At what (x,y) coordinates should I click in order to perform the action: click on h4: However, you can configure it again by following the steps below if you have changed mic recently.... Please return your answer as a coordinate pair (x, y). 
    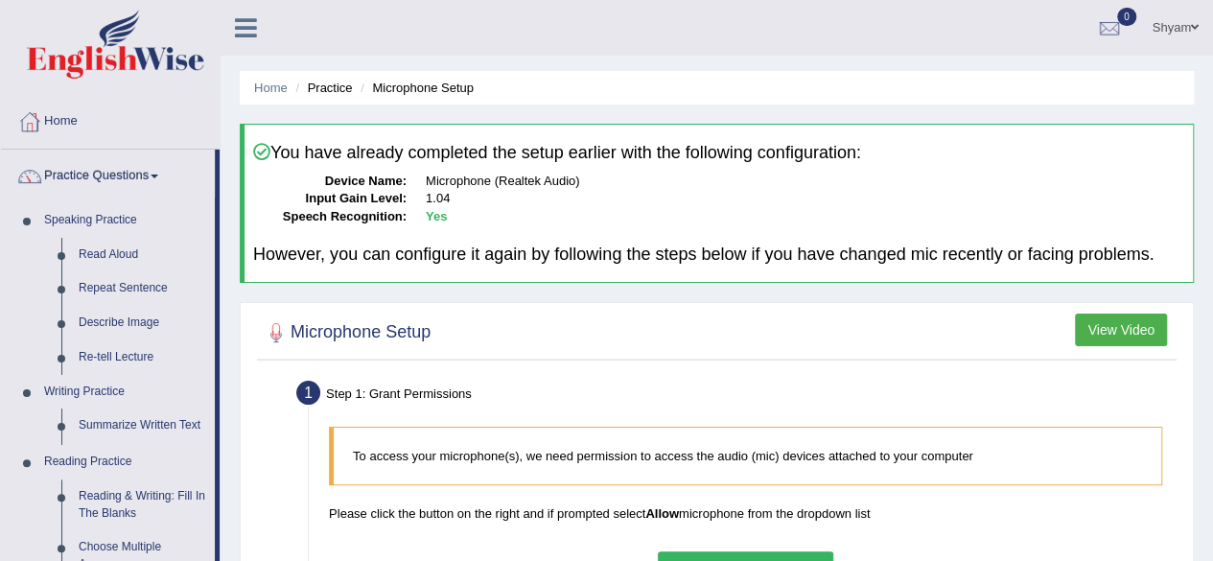
    Looking at the image, I should click on (718, 255).